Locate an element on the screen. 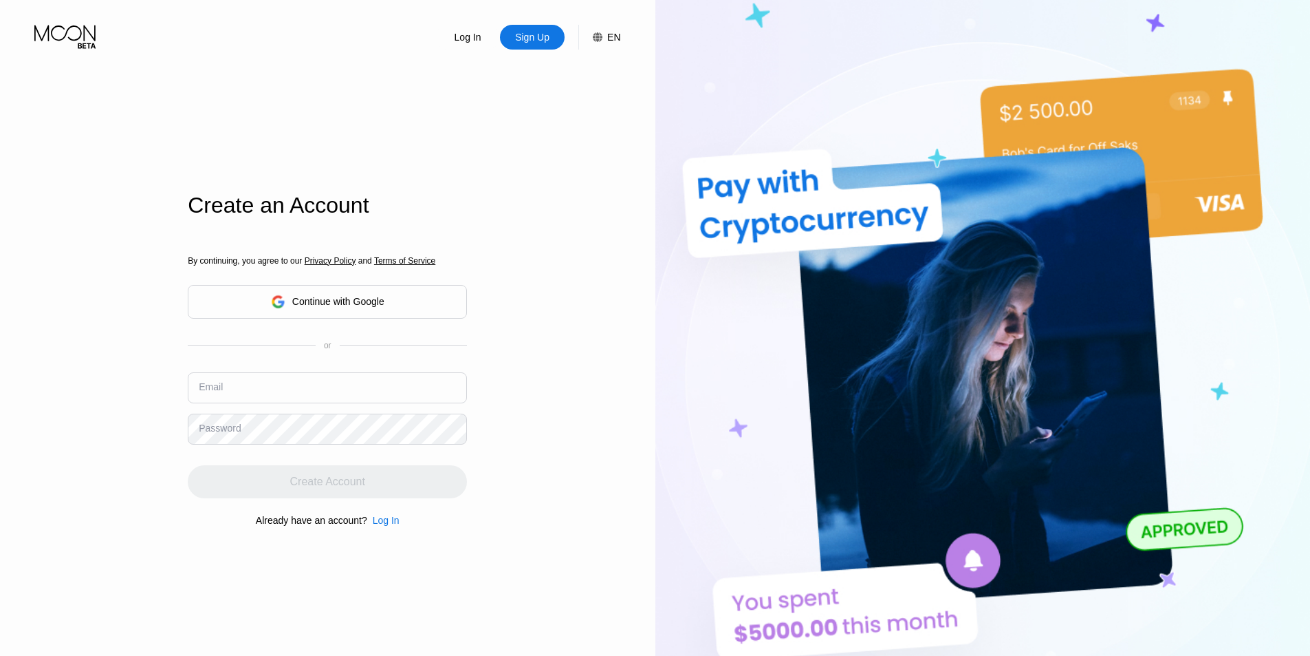  div: Already have an account? is located at coordinates (312, 520).